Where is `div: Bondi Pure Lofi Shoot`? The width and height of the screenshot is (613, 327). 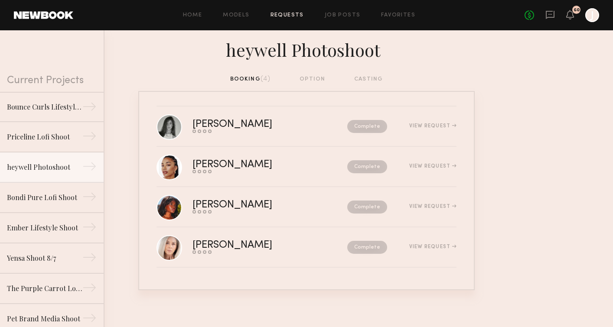
div: Bondi Pure Lofi Shoot is located at coordinates (45, 198).